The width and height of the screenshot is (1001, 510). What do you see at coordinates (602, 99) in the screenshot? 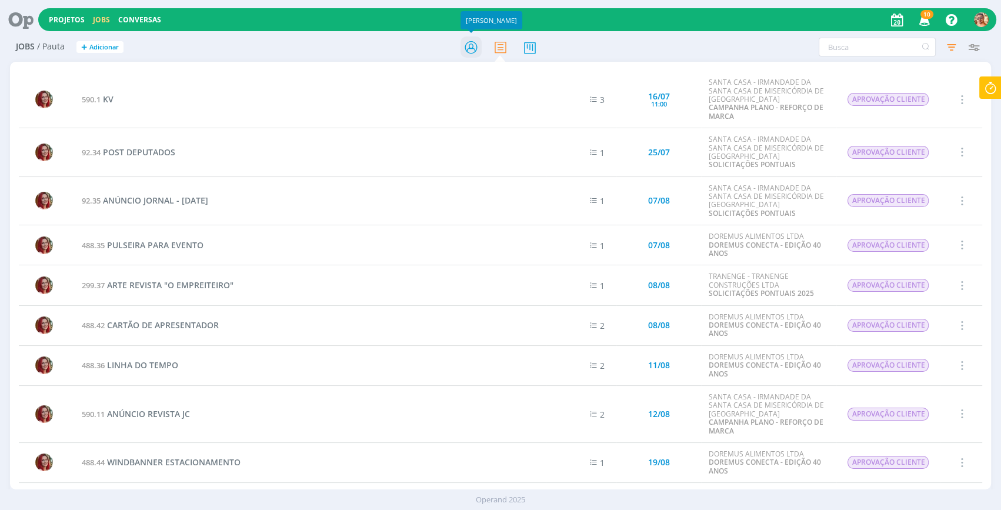
I see `span: 3` at bounding box center [602, 99].